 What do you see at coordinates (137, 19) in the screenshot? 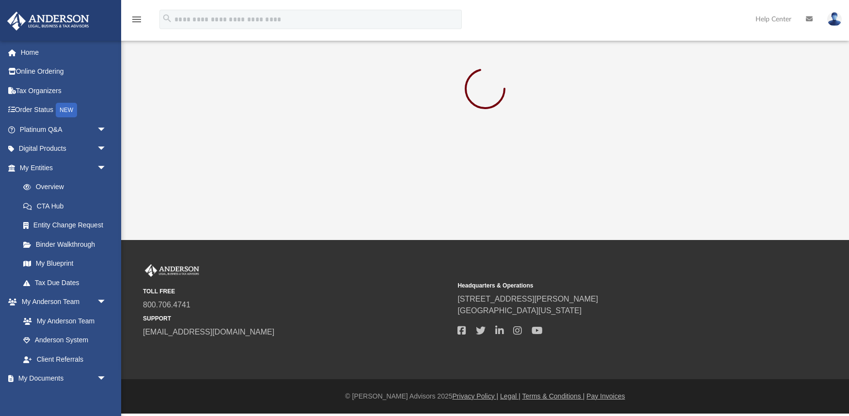
I see `i: menu` at bounding box center [137, 19].